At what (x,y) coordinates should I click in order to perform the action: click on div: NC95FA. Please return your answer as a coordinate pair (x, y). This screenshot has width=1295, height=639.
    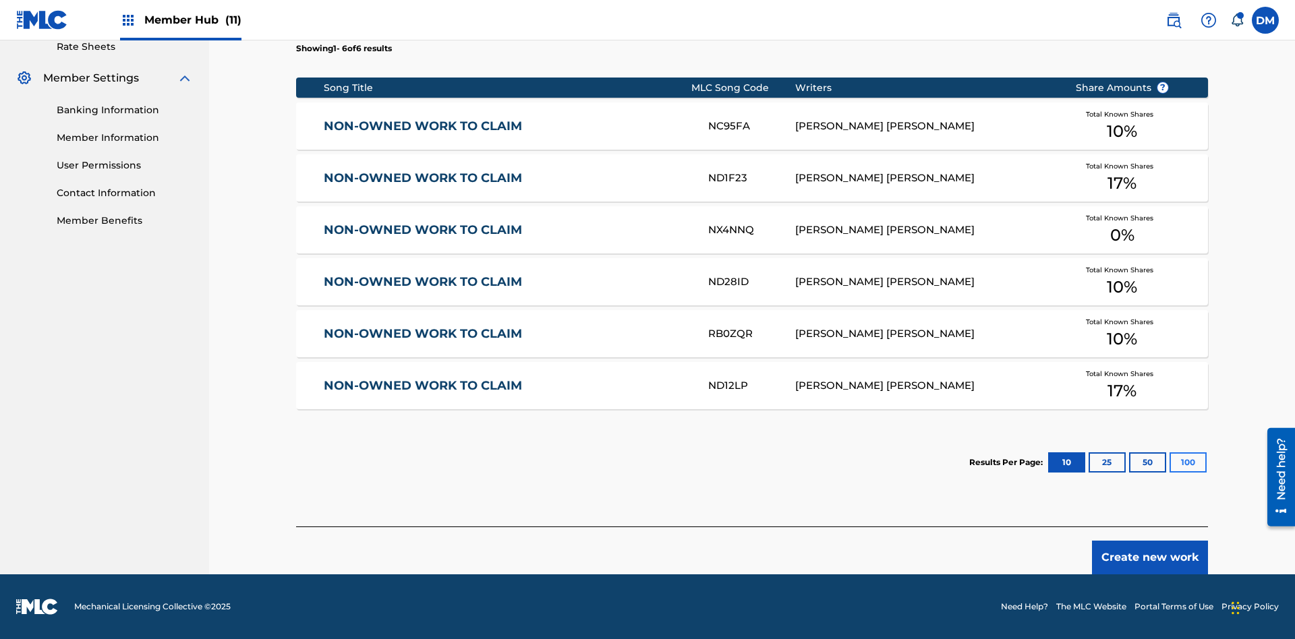
    Looking at the image, I should click on (751, 126).